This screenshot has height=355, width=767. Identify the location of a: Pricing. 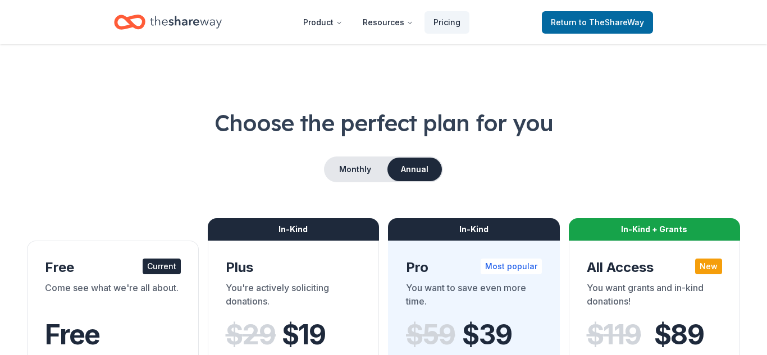
(447, 22).